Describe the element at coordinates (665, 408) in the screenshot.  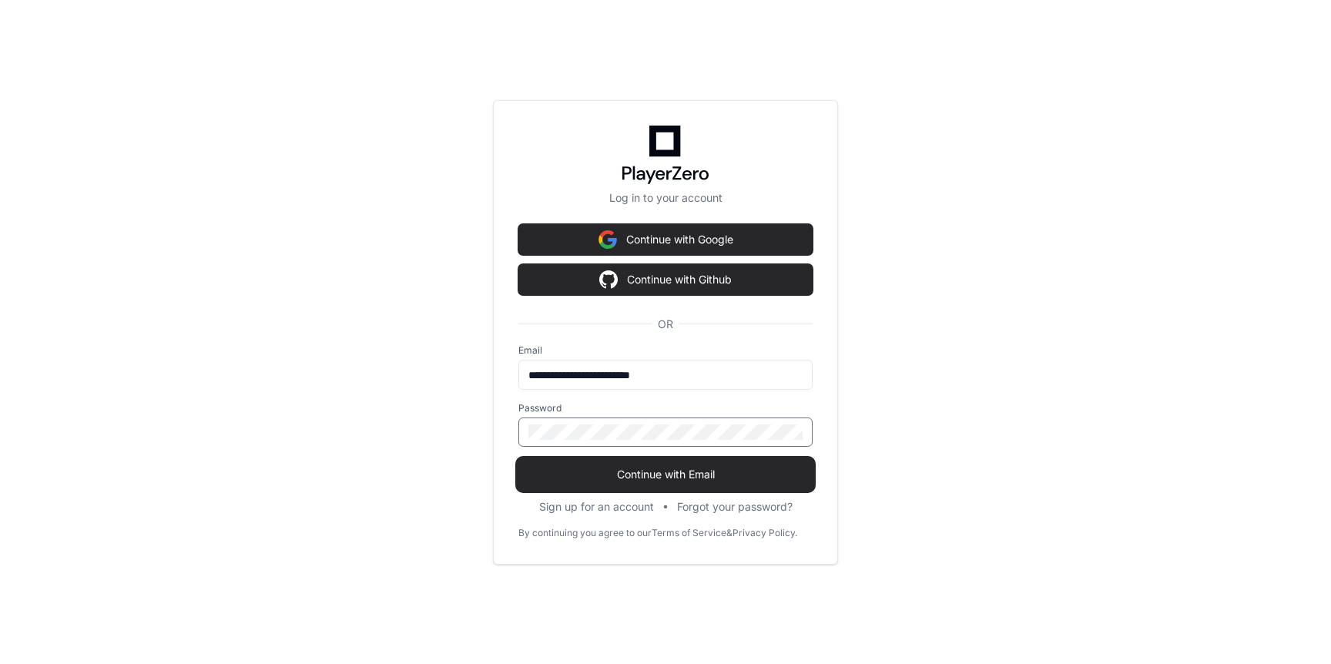
I see `label: Password` at that location.